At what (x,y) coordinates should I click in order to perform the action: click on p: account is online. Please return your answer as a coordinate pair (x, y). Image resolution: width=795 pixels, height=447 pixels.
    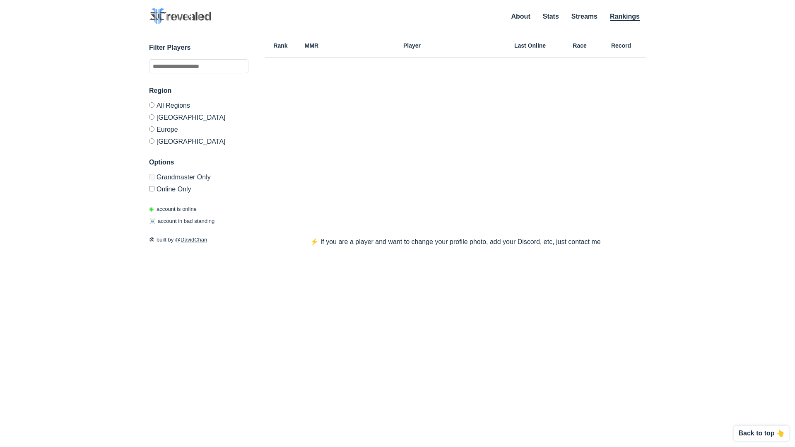
    Looking at the image, I should click on (173, 209).